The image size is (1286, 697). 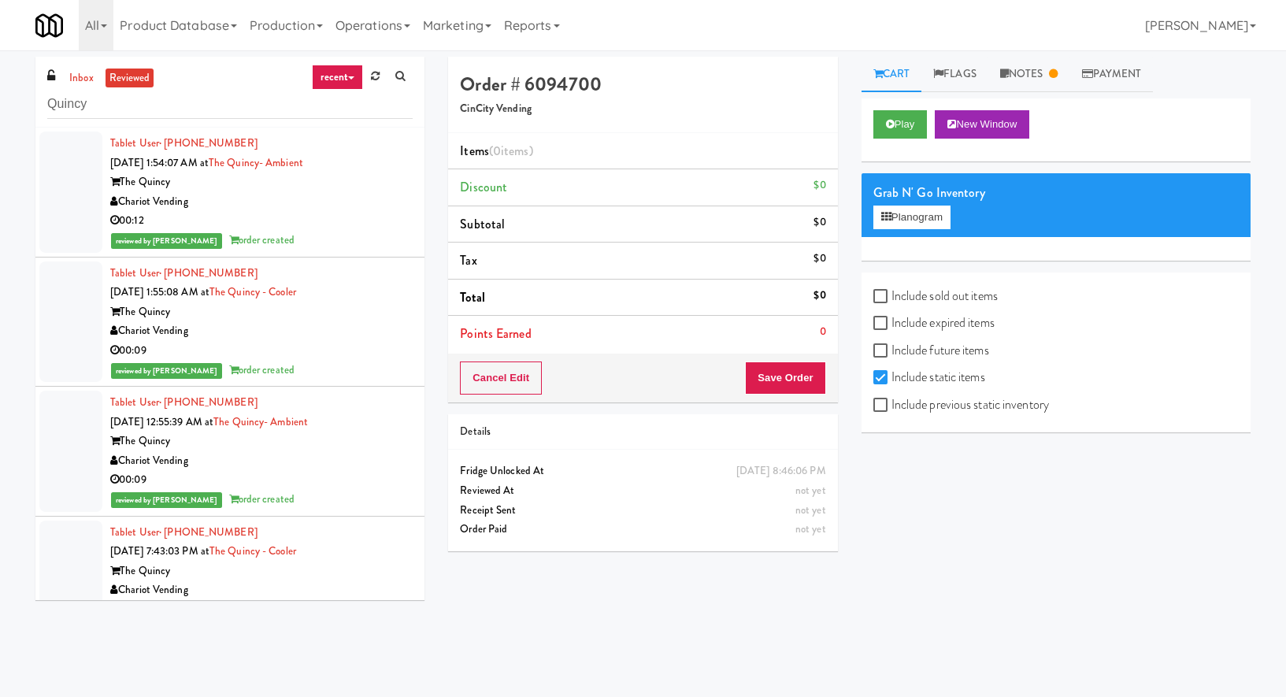 What do you see at coordinates (1056, 193) in the screenshot?
I see `div: Grab N' Go Inventory` at bounding box center [1056, 193].